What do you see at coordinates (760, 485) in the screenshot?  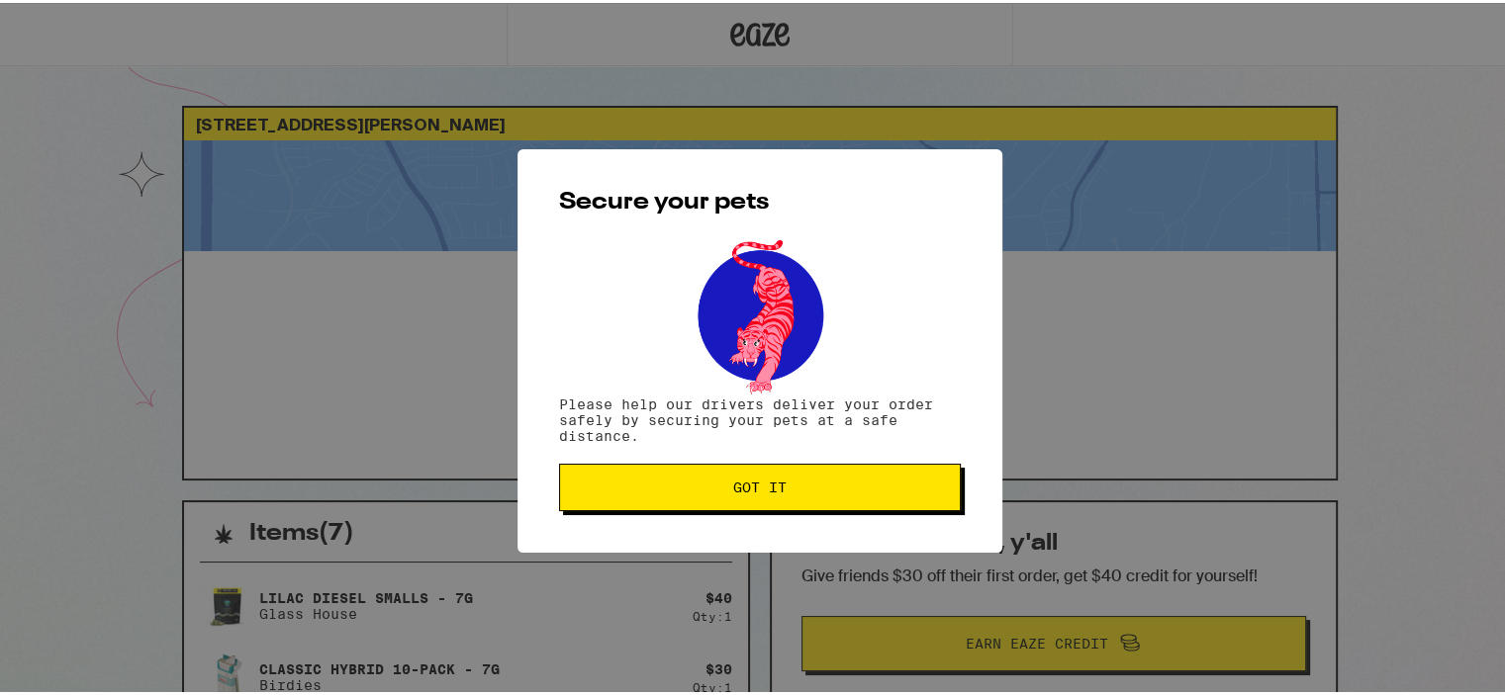 I see `button: Got it` at bounding box center [760, 485].